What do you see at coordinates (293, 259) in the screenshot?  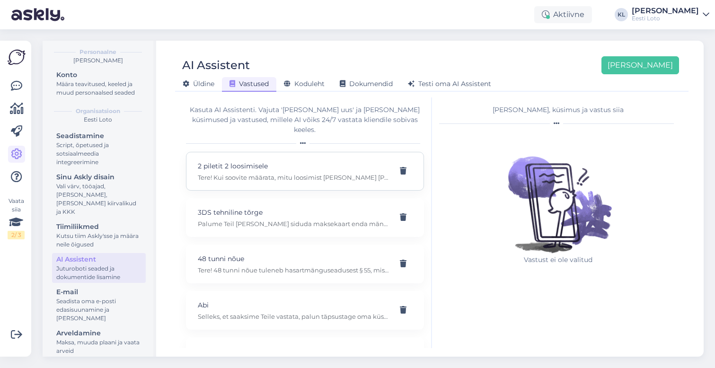 I see `p: 48 tunni nõue` at bounding box center [293, 259].